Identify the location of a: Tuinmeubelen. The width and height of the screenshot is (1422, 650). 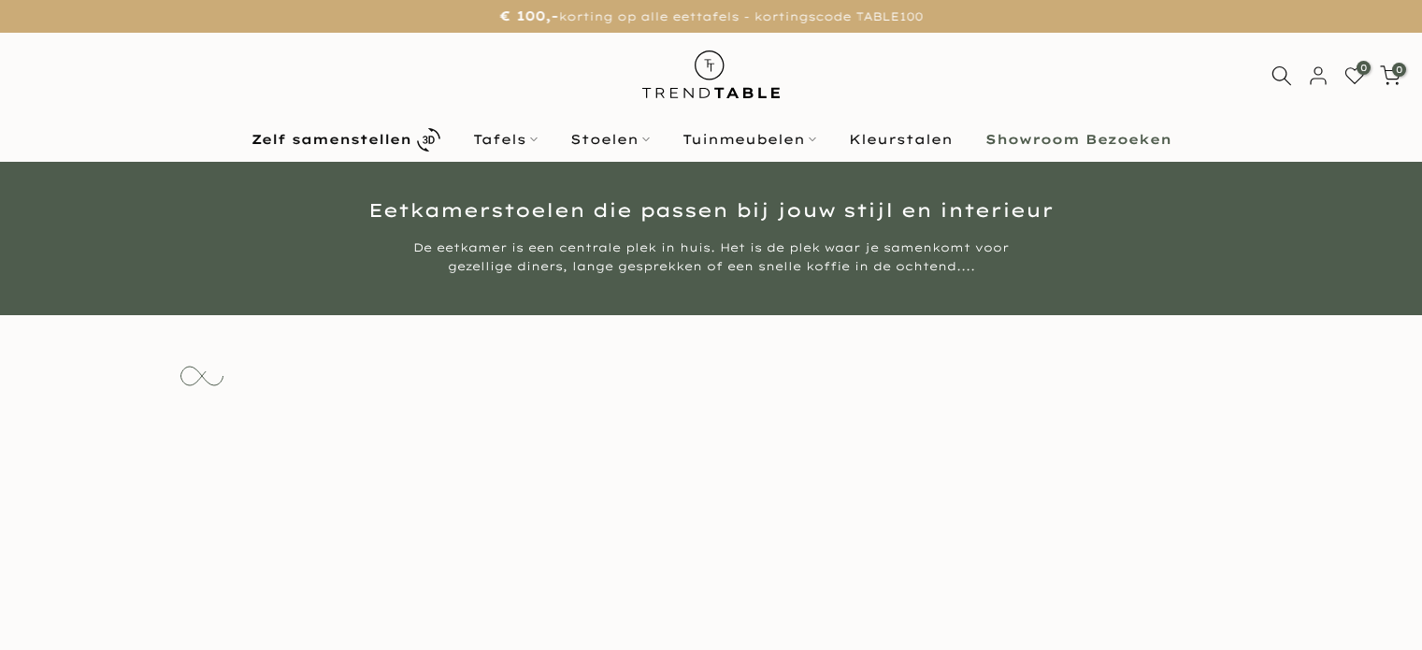
(749, 139).